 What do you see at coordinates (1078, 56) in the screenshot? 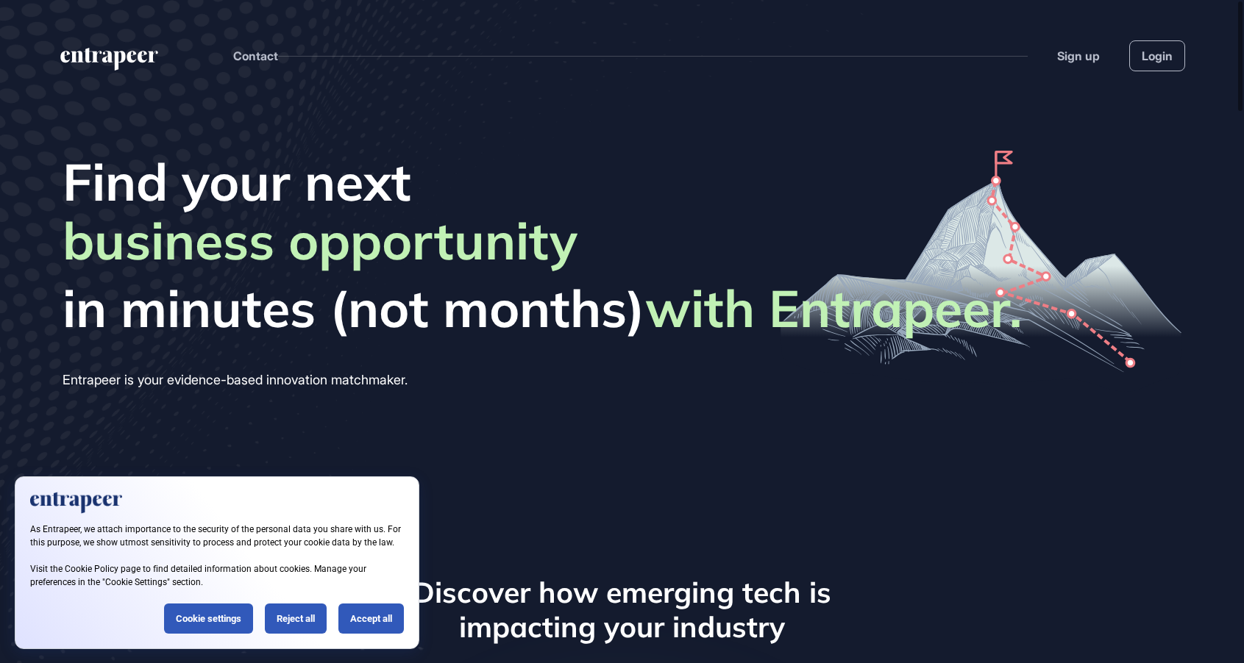
I see `a: Sign up` at bounding box center [1078, 56].